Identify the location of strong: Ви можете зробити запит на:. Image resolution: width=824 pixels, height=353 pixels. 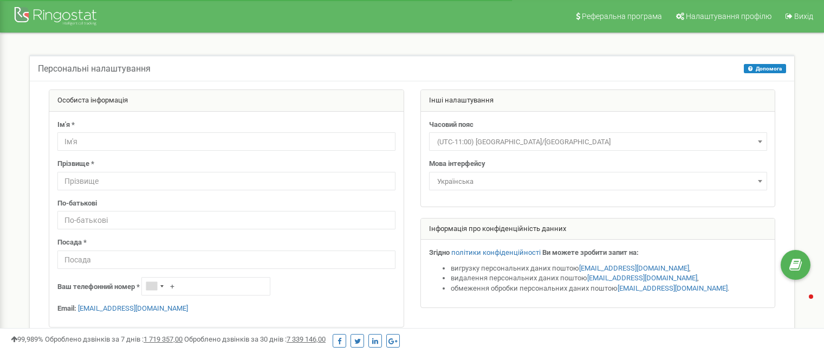
(590, 252).